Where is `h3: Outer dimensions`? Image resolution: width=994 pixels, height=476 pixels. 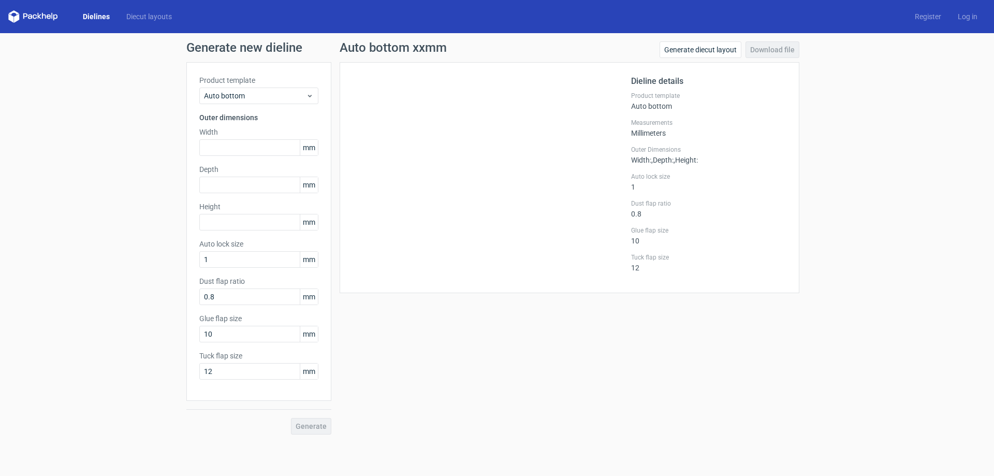 h3: Outer dimensions is located at coordinates (259, 117).